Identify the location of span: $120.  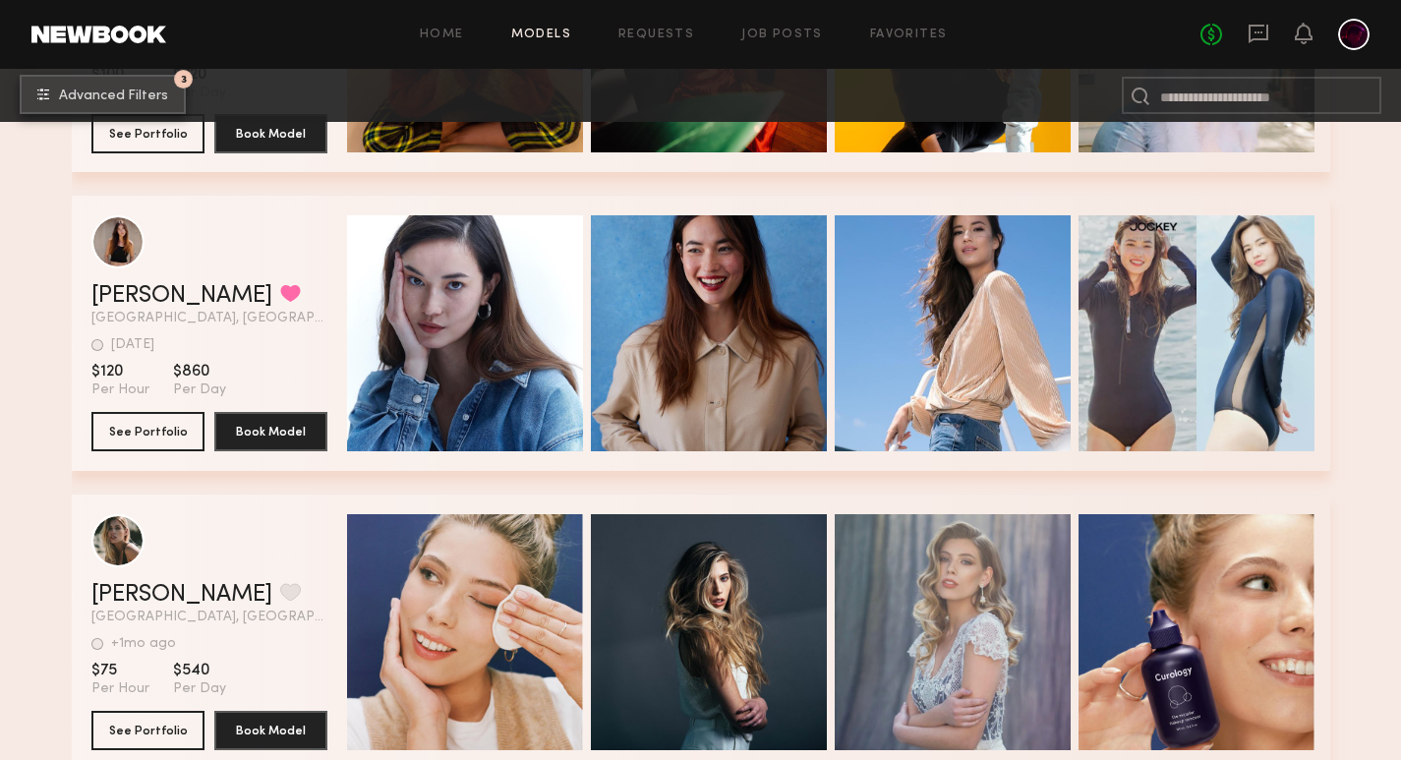
(120, 372).